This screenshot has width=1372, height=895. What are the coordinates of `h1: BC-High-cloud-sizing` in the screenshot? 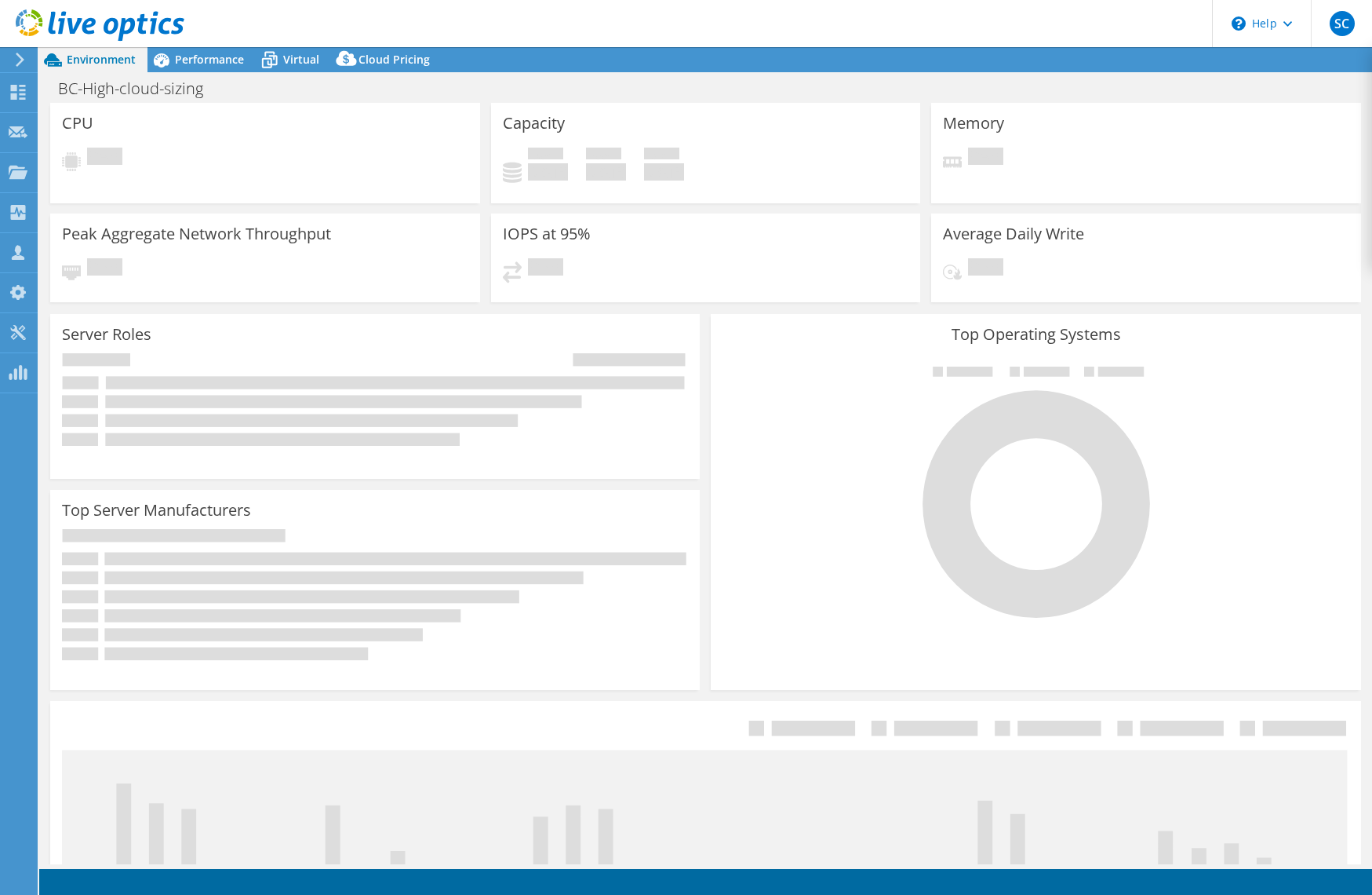 It's located at (139, 89).